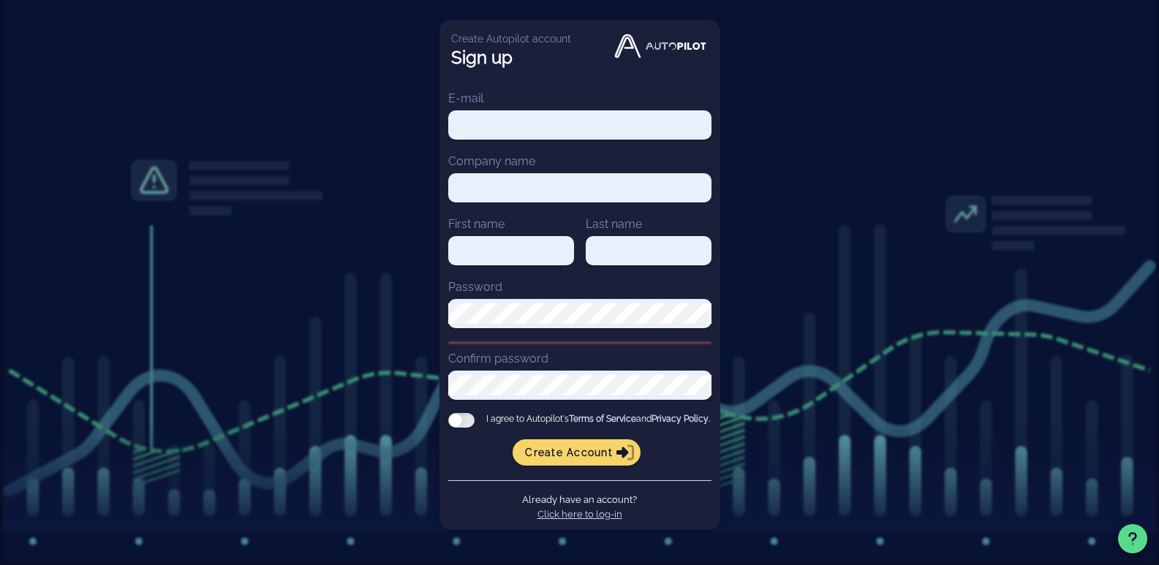 Image resolution: width=1159 pixels, height=565 pixels. I want to click on strong: Terms of Service, so click(603, 419).